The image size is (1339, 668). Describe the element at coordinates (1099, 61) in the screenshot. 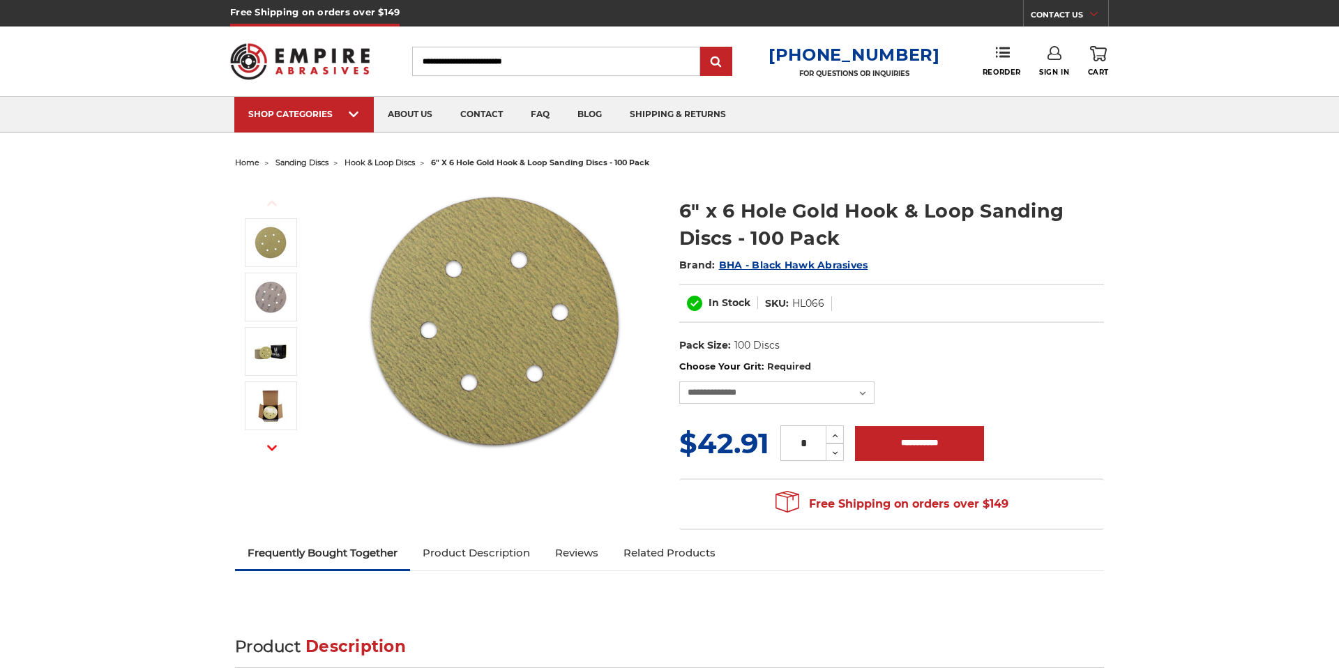

I see `a: Cart` at that location.